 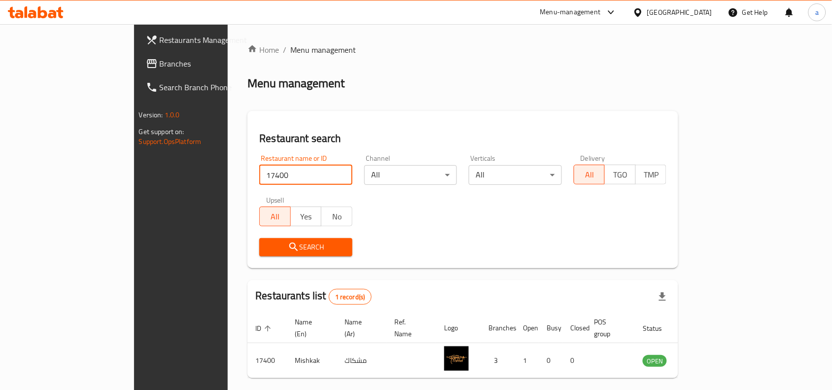 I want to click on td: 3, so click(x=498, y=361).